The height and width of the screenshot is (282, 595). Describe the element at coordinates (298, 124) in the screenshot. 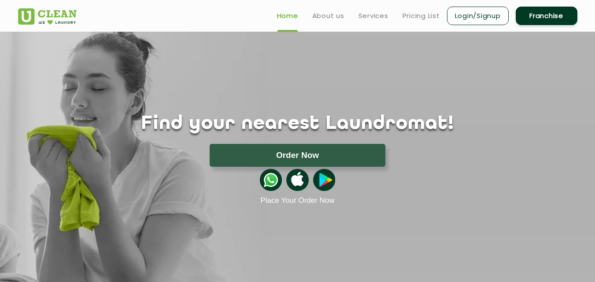

I see `h1: Find your nearest Laundromat!` at that location.